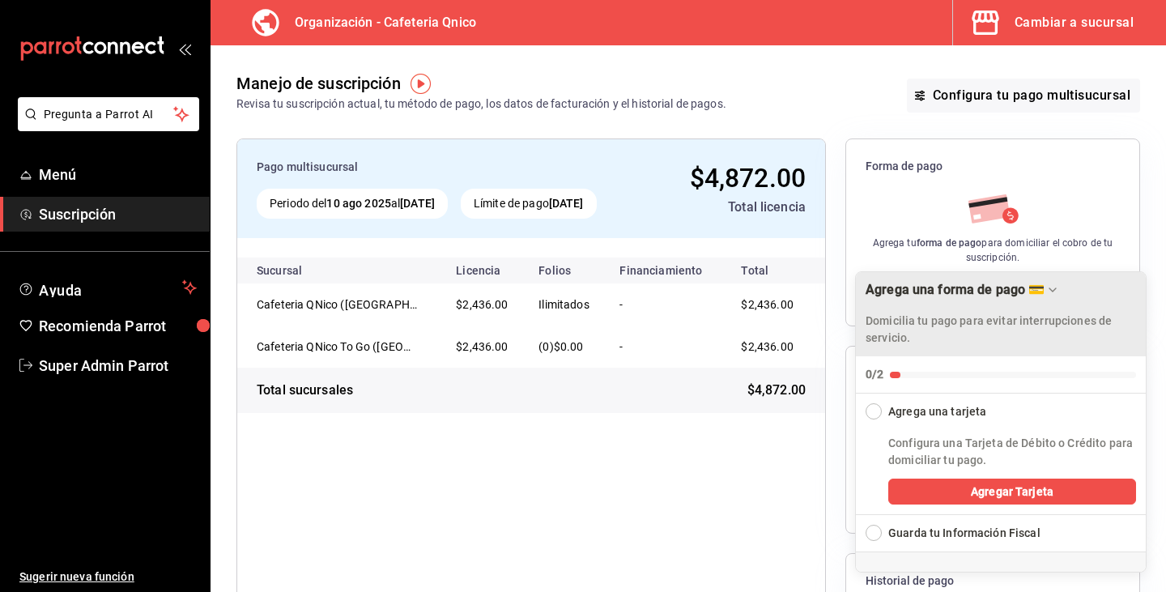  Describe the element at coordinates (1012, 491) in the screenshot. I see `button: Agregar Tarjeta` at that location.